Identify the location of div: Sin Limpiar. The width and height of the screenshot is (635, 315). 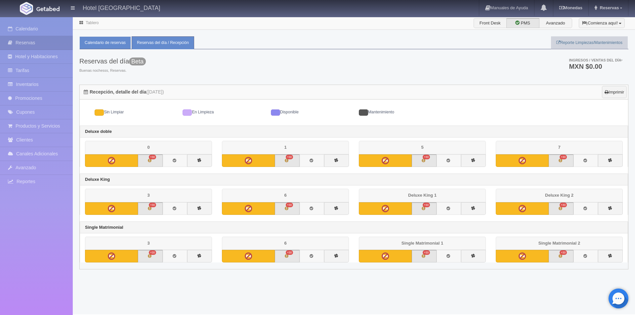
(134, 112).